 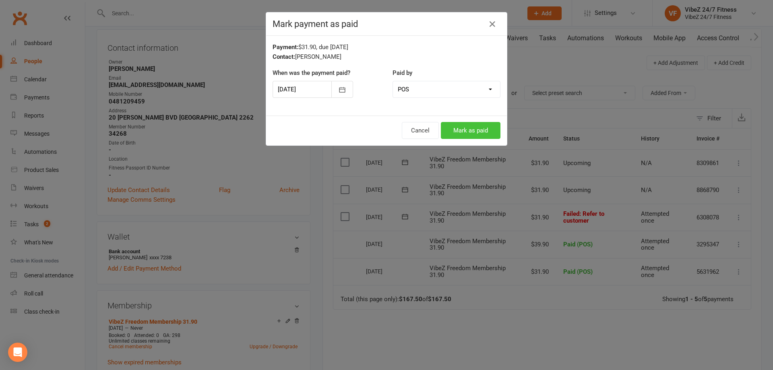 I want to click on label: Paid by, so click(x=402, y=73).